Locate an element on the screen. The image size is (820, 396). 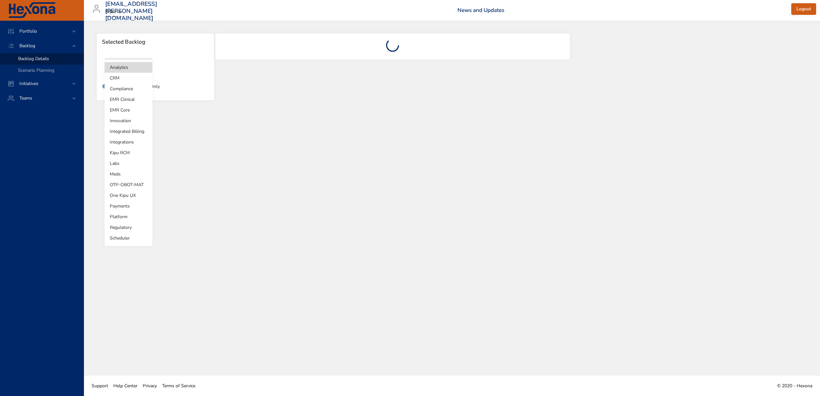
li: Integrations is located at coordinates (129, 142).